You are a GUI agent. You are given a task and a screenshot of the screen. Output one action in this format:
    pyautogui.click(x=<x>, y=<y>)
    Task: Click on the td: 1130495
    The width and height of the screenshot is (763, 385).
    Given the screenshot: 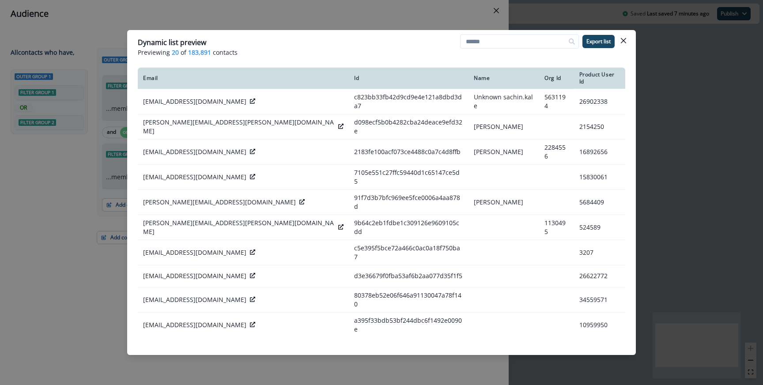 What is the action you would take?
    pyautogui.click(x=556, y=227)
    